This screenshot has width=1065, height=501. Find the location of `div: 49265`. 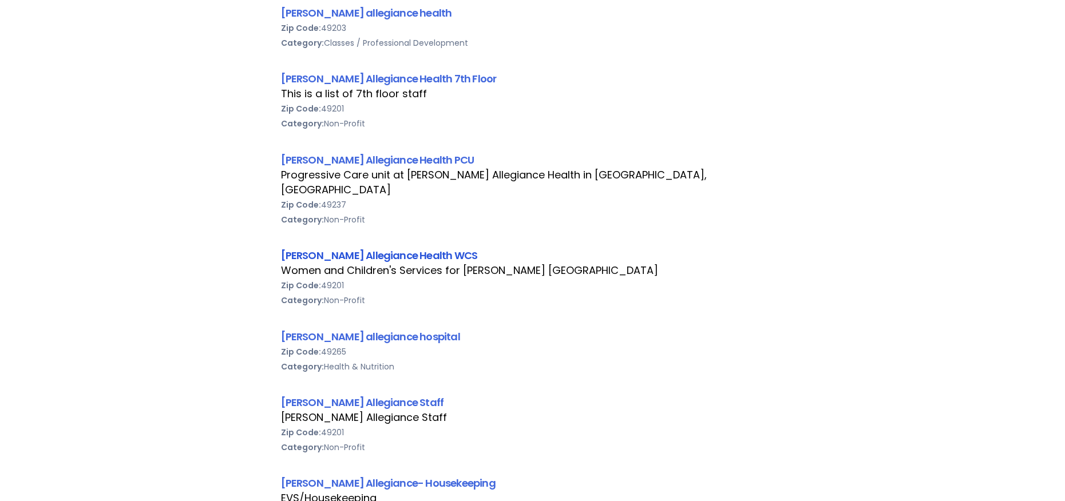

div: 49265 is located at coordinates (533, 352).